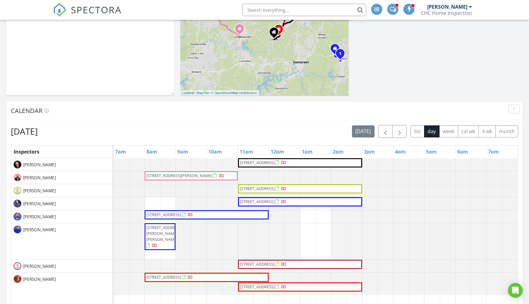 The image size is (529, 304). What do you see at coordinates (304, 10) in the screenshot?
I see `input: Search everything...` at bounding box center [304, 10].